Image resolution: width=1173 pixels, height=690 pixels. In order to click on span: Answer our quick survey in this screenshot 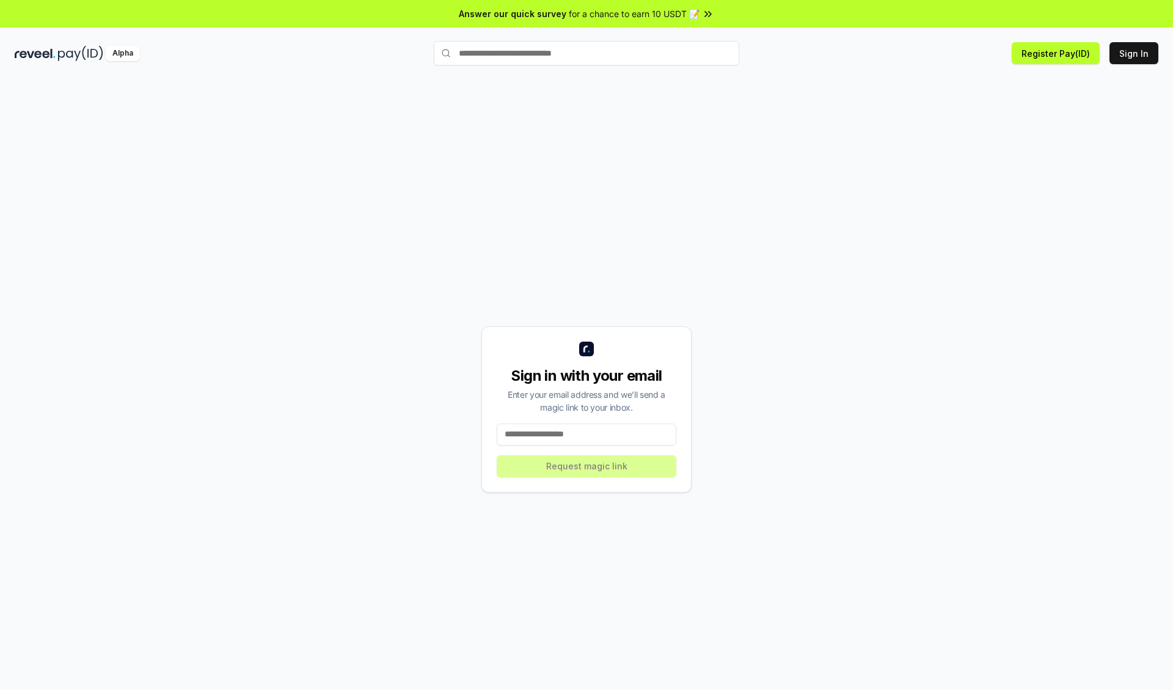, I will do `click(512, 13)`.